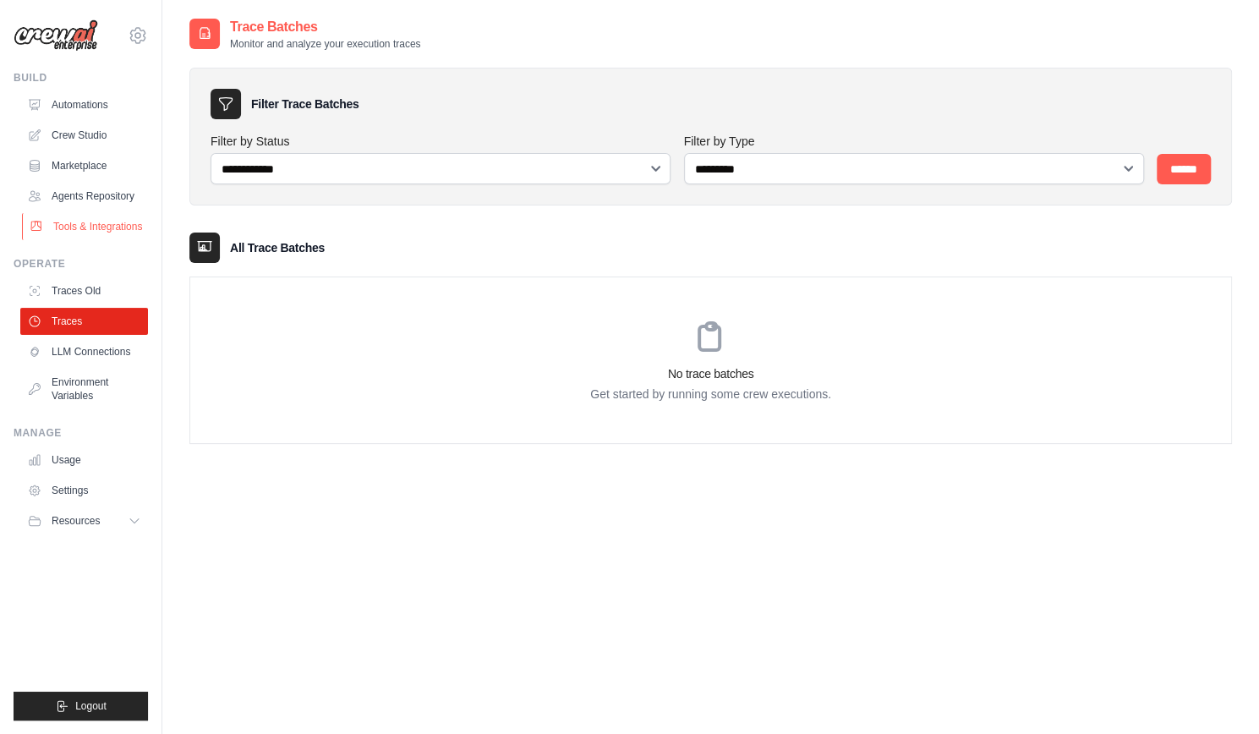 This screenshot has height=734, width=1259. Describe the element at coordinates (84, 105) in the screenshot. I see `a: Automations` at that location.